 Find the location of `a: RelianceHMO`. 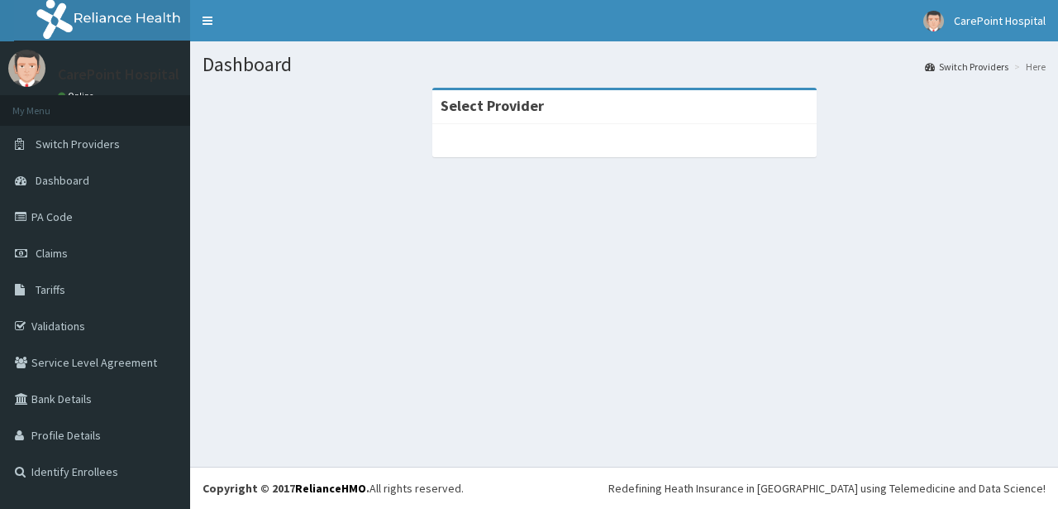

a: RelianceHMO is located at coordinates (331, 488).